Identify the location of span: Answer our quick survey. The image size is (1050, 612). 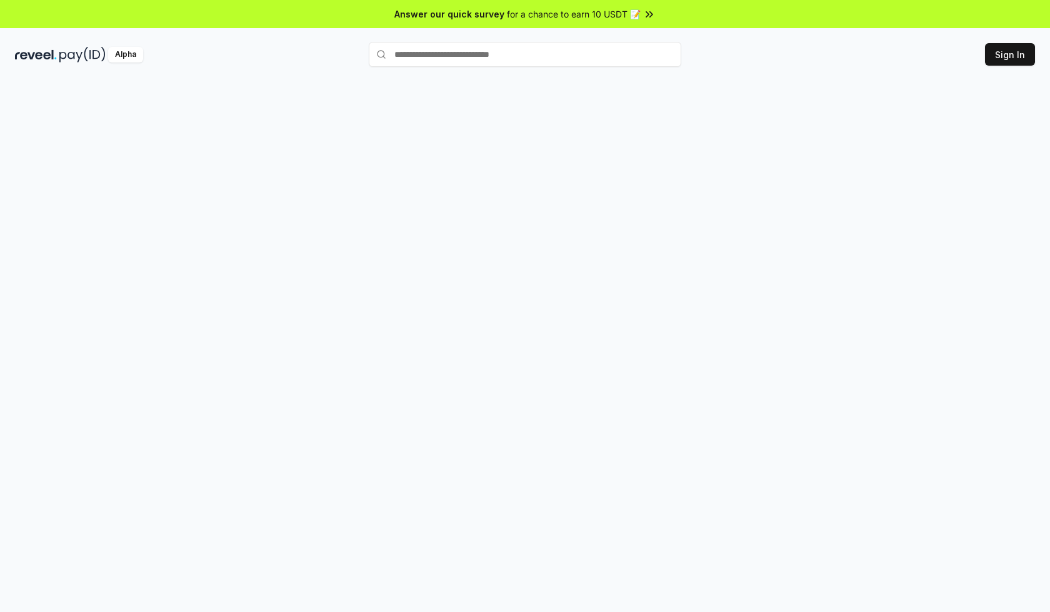
(449, 14).